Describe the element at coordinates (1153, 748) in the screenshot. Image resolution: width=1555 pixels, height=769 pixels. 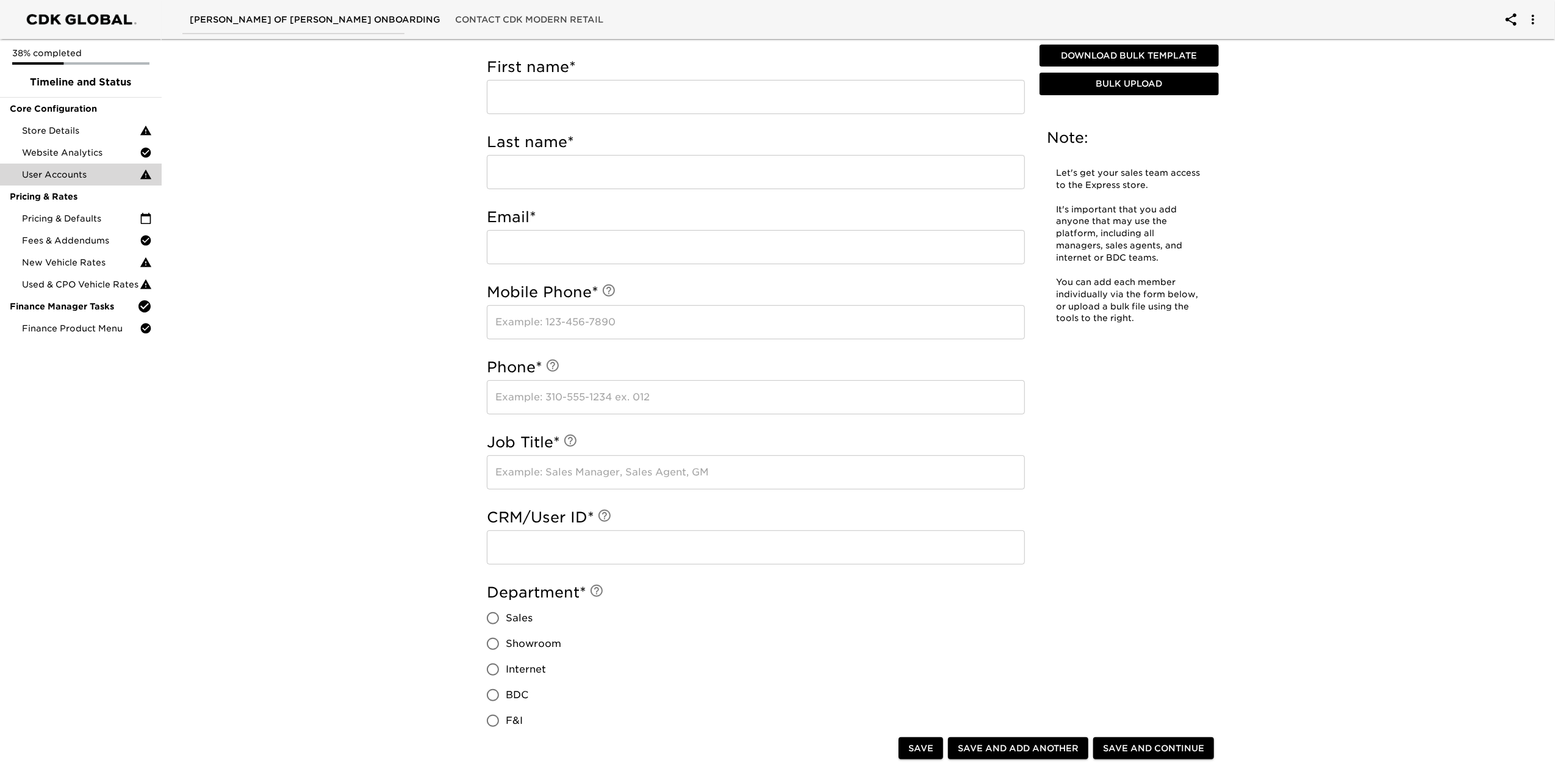
I see `button: Save and Continue` at that location.